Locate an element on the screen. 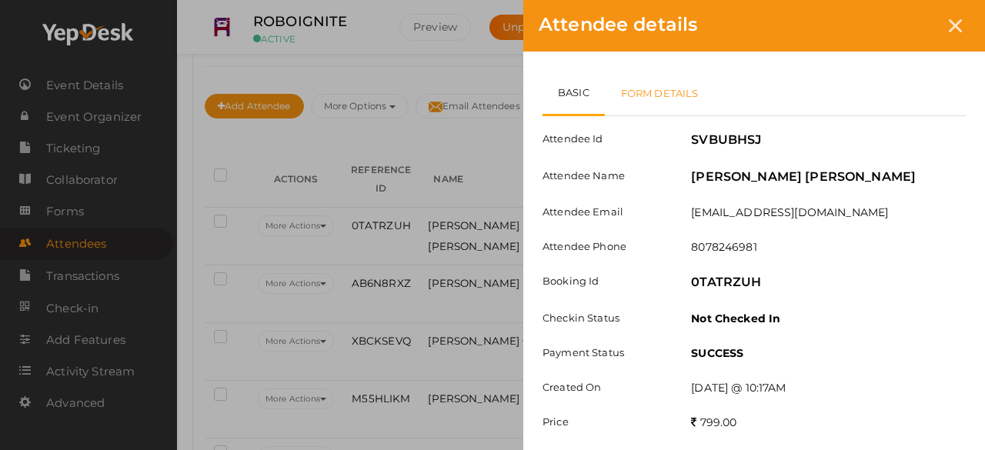  label: Checkin Status is located at coordinates (605, 318).